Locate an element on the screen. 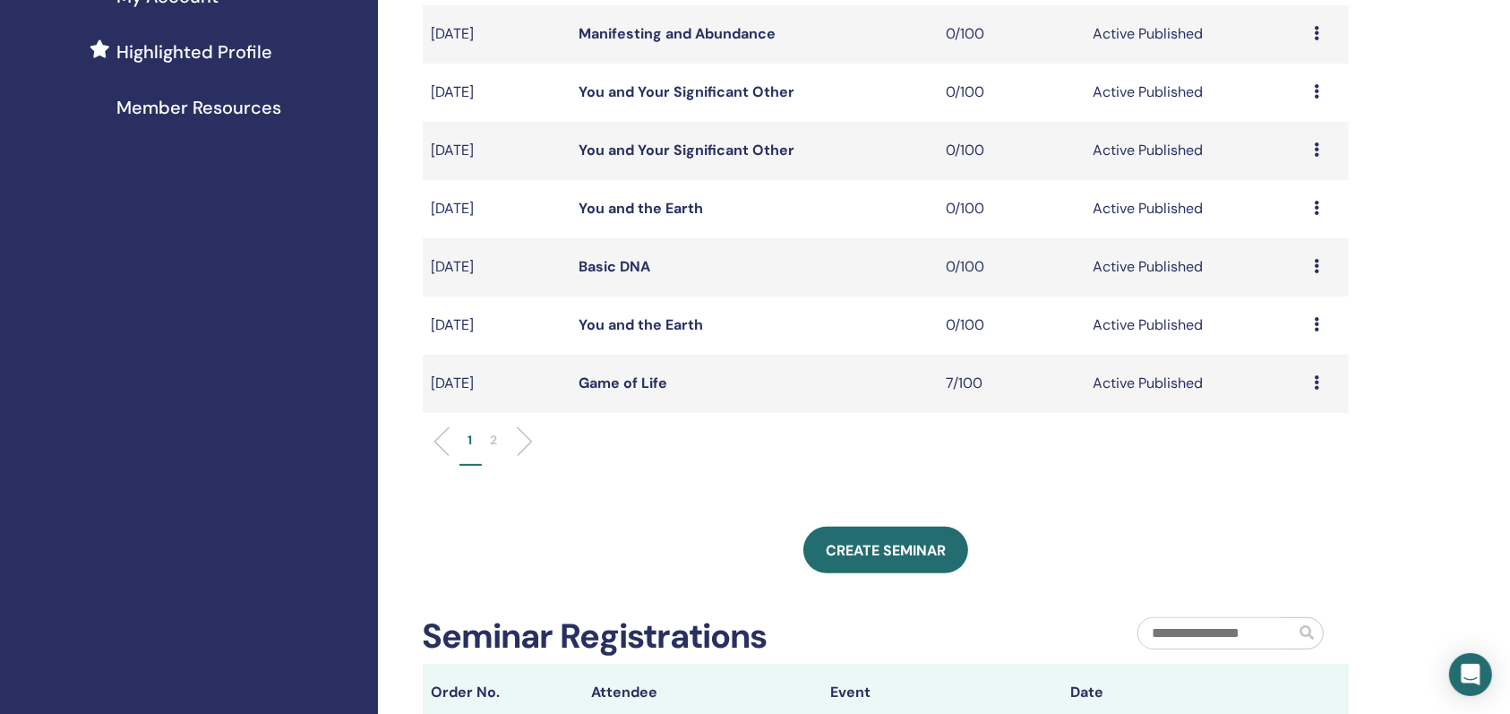  a: Manifesting and Abundance is located at coordinates (677, 33).